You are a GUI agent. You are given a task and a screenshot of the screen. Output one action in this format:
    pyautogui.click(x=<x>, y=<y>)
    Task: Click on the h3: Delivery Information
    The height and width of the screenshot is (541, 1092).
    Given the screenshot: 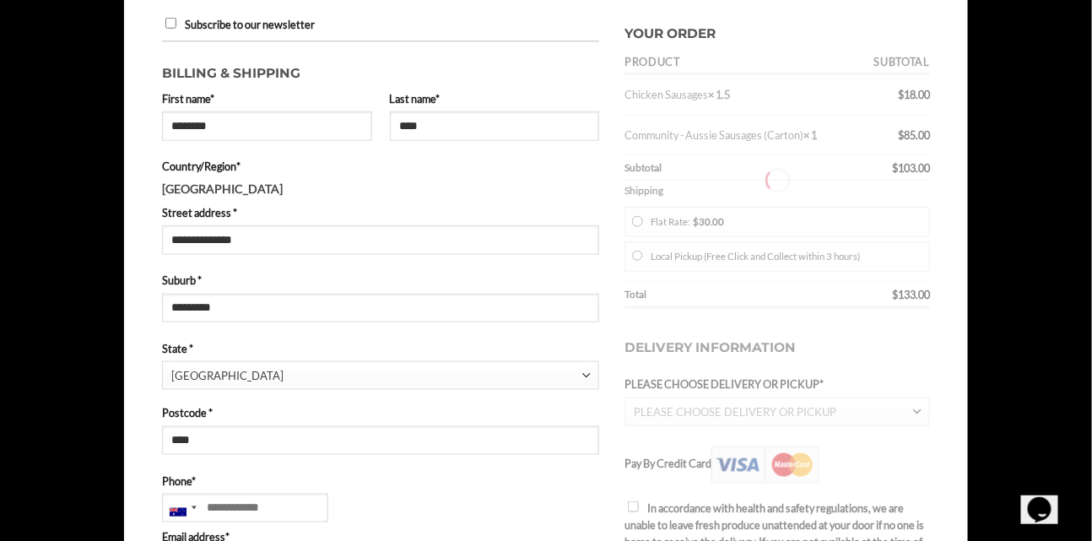 What is the action you would take?
    pyautogui.click(x=777, y=348)
    